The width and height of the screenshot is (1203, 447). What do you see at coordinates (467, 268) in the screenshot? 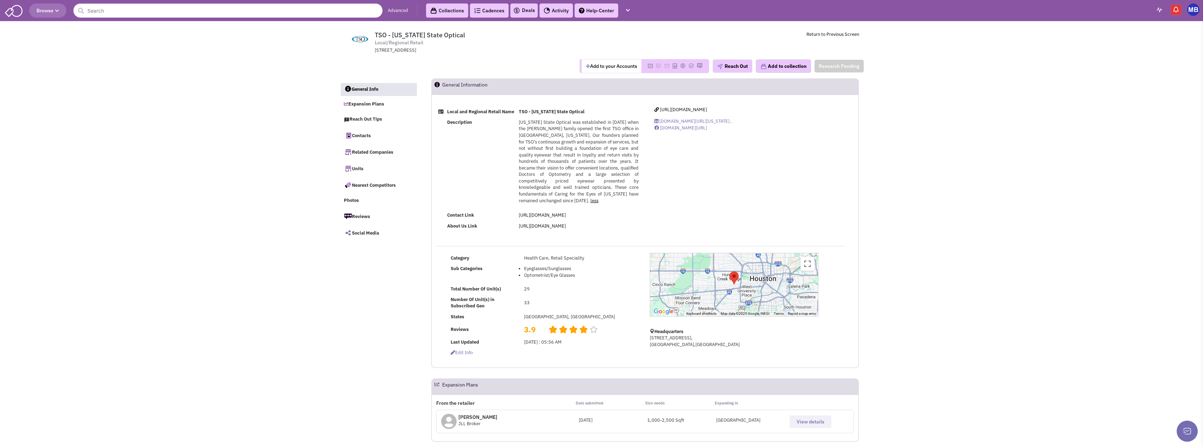
I see `b: Sub Categories` at bounding box center [467, 268].